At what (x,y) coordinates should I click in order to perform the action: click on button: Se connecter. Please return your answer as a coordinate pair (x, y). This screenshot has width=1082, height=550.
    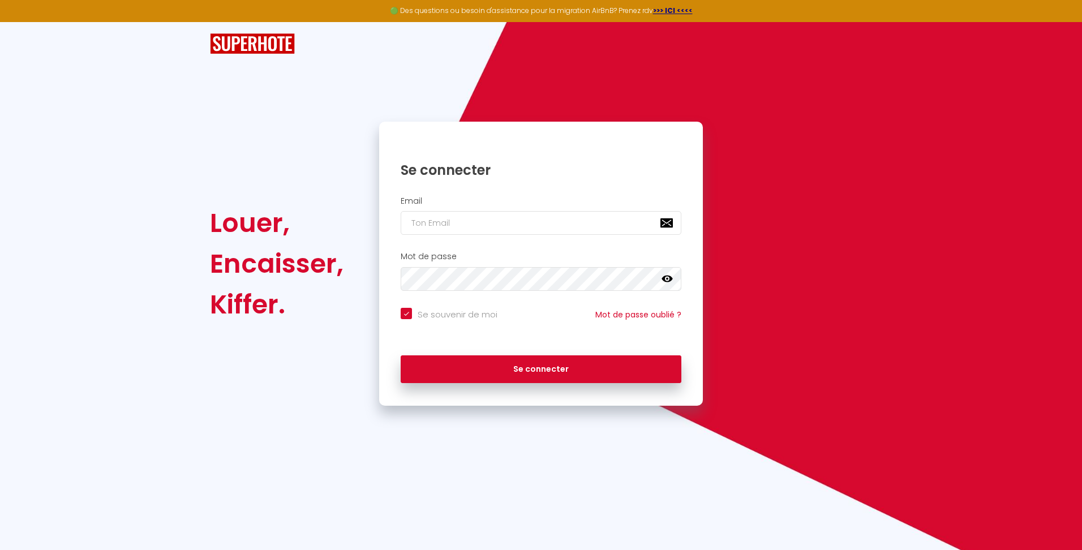
    Looking at the image, I should click on (541, 370).